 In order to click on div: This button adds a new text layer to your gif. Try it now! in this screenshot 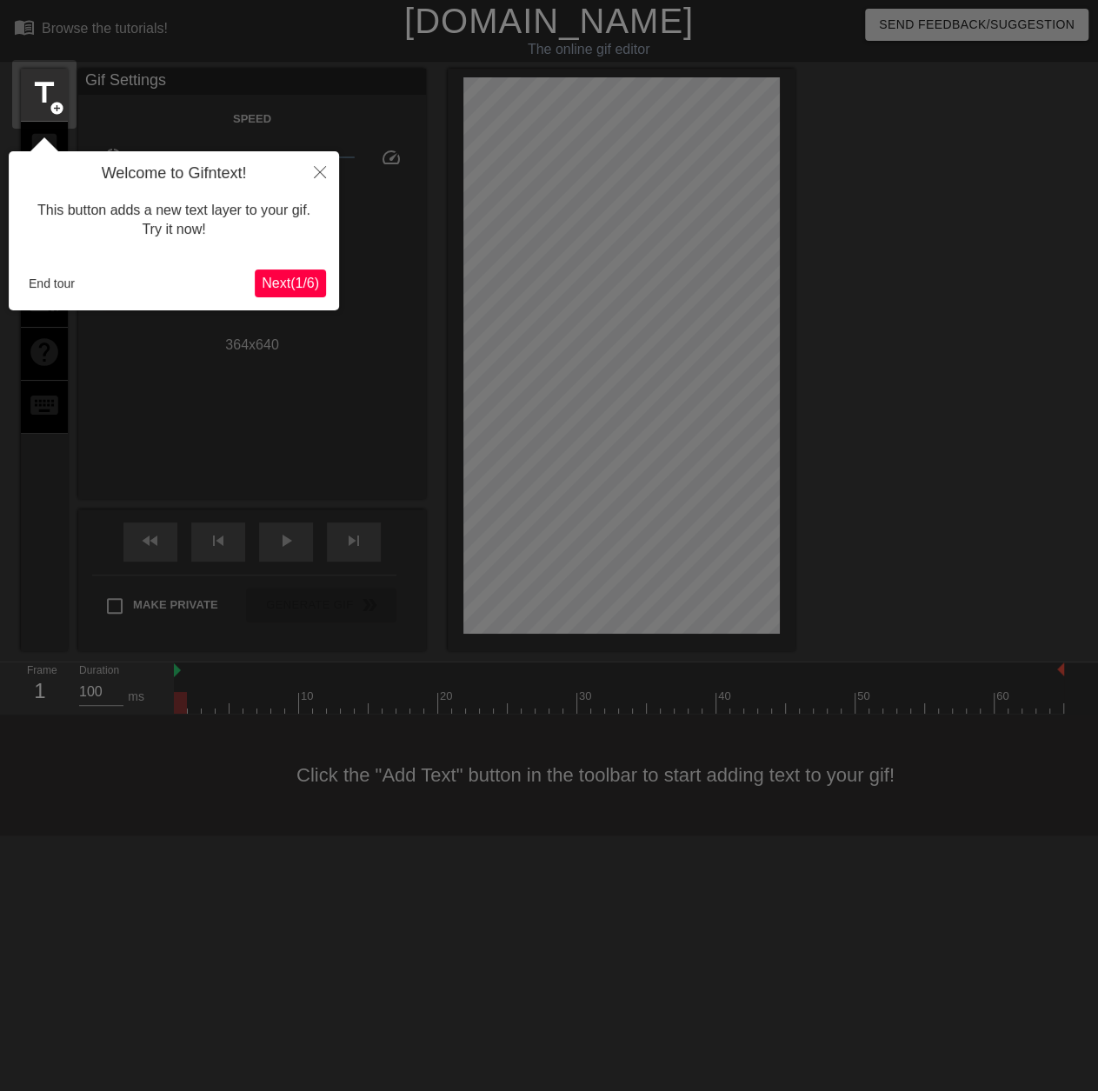, I will do `click(174, 220)`.